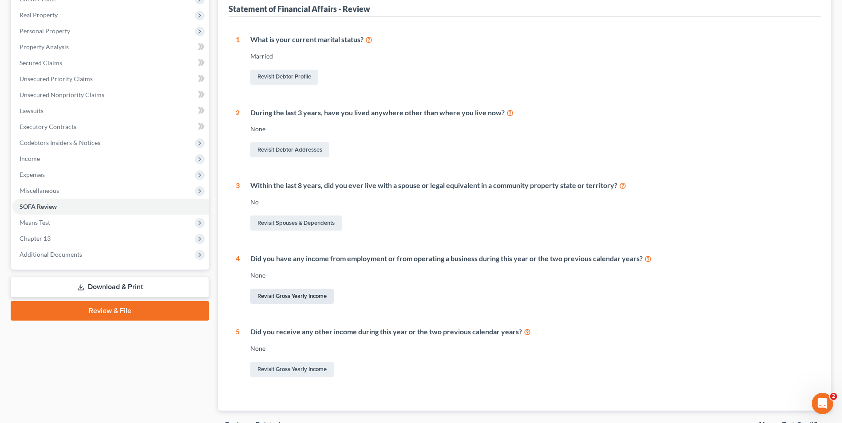  Describe the element at coordinates (237, 134) in the screenshot. I see `div: 2` at that location.